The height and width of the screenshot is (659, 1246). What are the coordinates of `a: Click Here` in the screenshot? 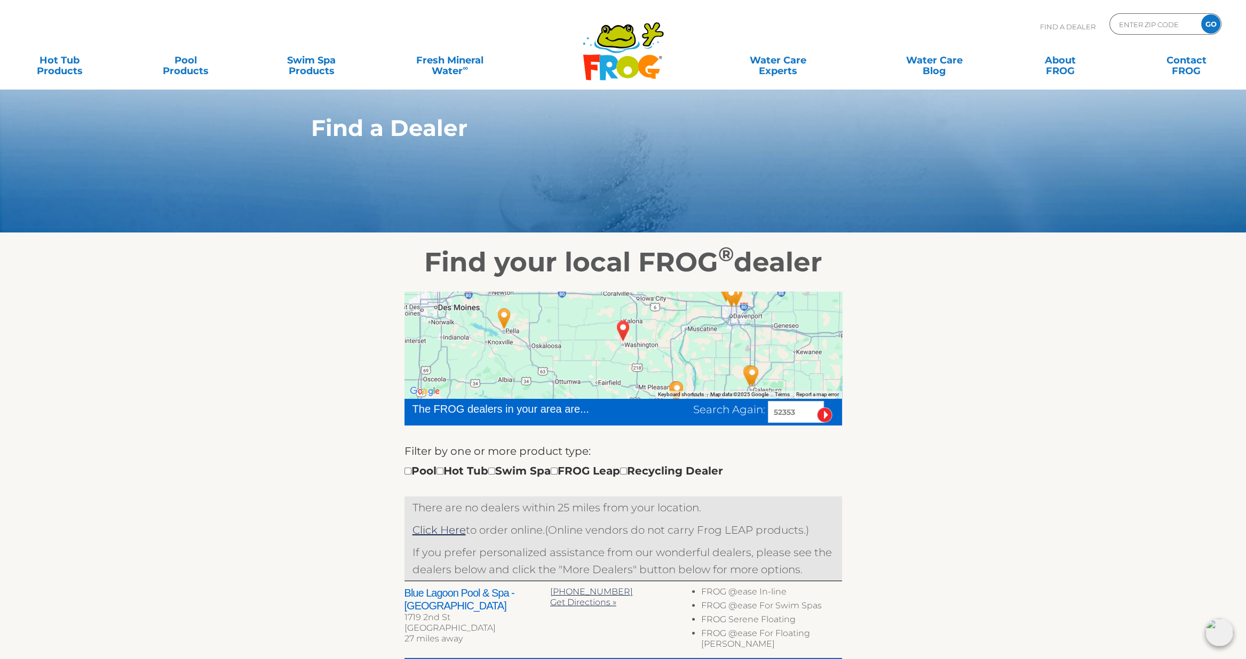 It's located at (439, 530).